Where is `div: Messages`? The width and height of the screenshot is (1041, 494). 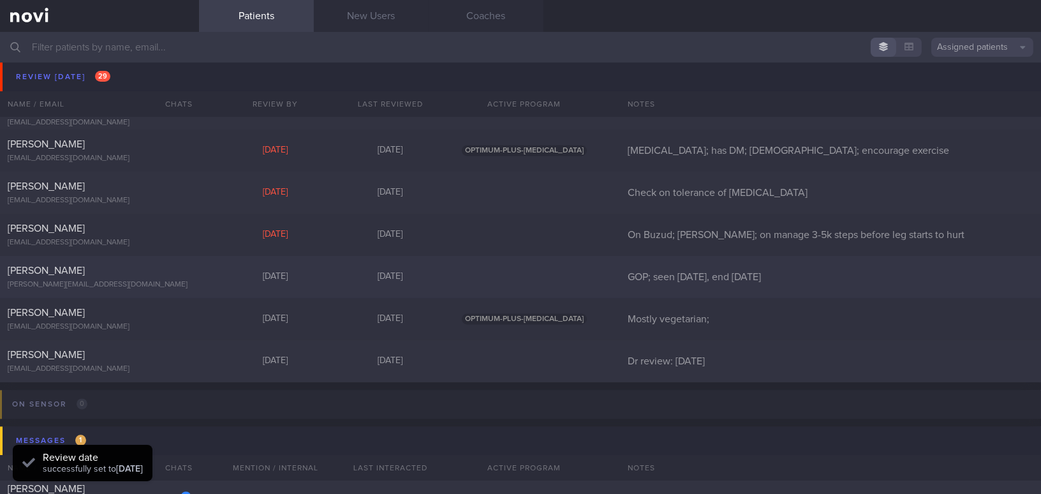 div: Messages is located at coordinates (51, 440).